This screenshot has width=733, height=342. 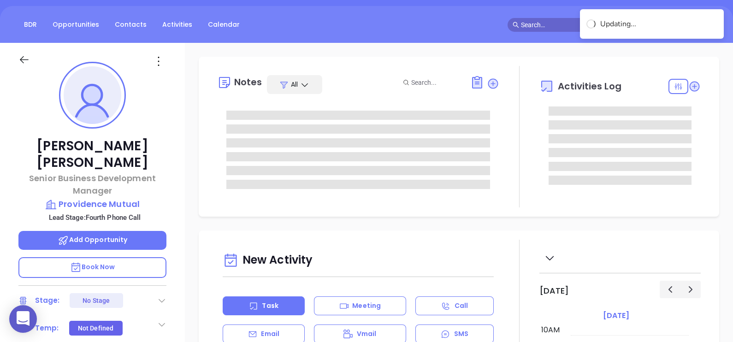 I want to click on span: Activities Log, so click(x=589, y=86).